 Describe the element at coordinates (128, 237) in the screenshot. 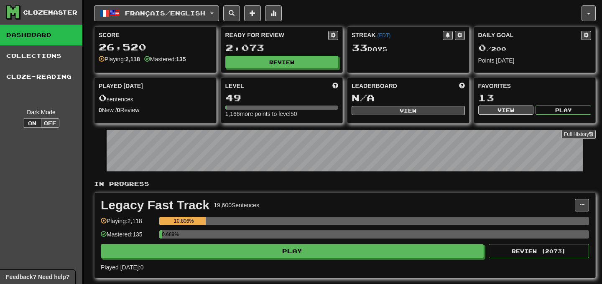

I see `div: Mastered: 135` at that location.